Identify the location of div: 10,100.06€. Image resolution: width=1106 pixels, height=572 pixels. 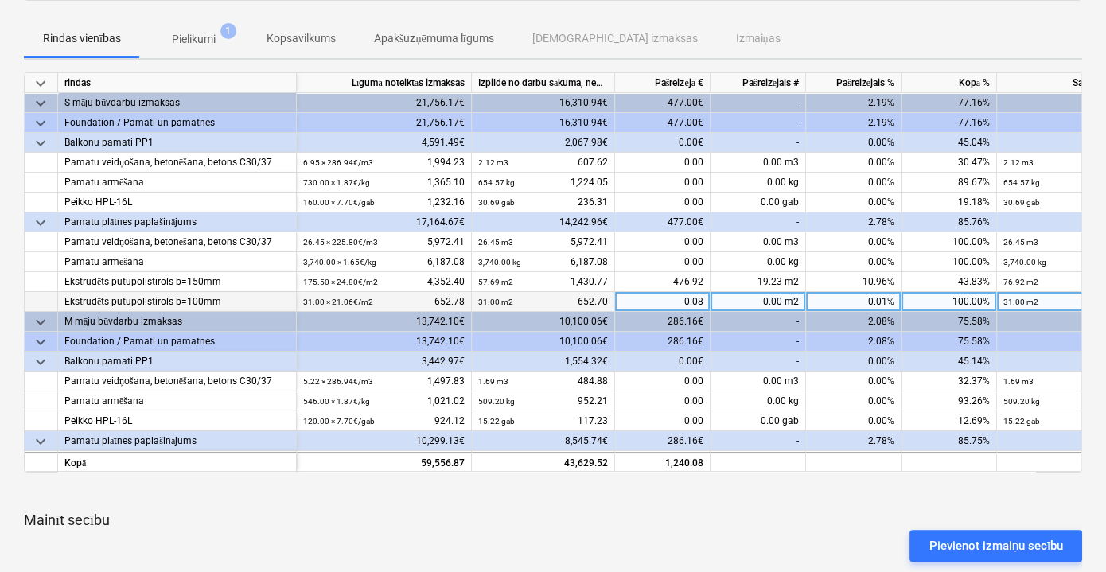
(543, 321).